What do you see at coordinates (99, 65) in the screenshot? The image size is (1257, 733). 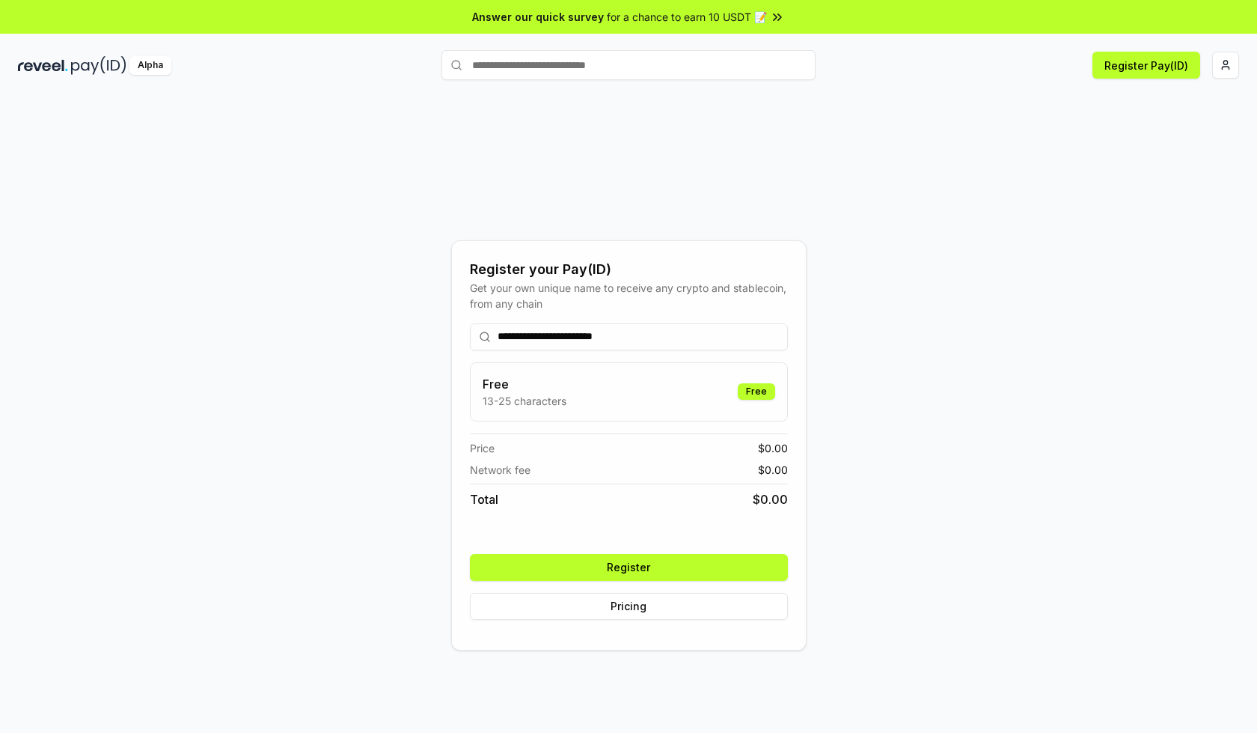 I see `img: pay_id` at bounding box center [99, 65].